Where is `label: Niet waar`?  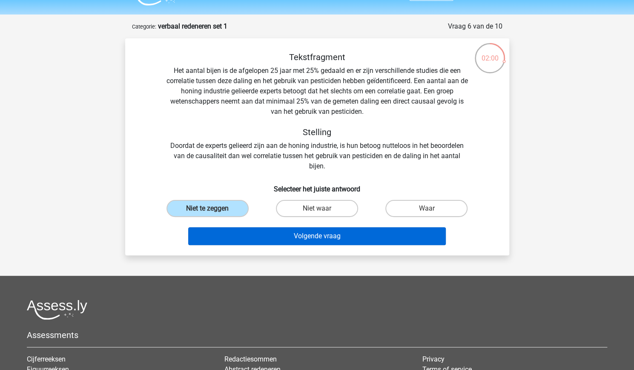
label: Niet waar is located at coordinates (317, 208).